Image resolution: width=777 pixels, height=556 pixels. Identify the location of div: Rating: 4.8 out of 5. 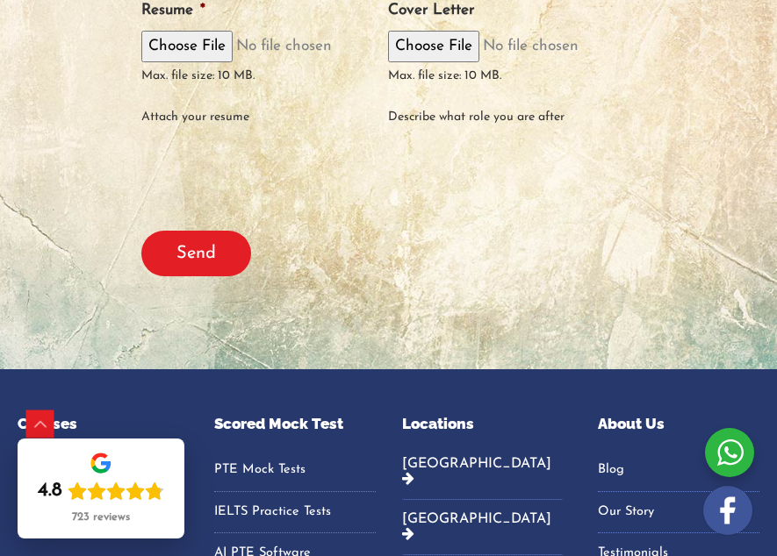
(101, 491).